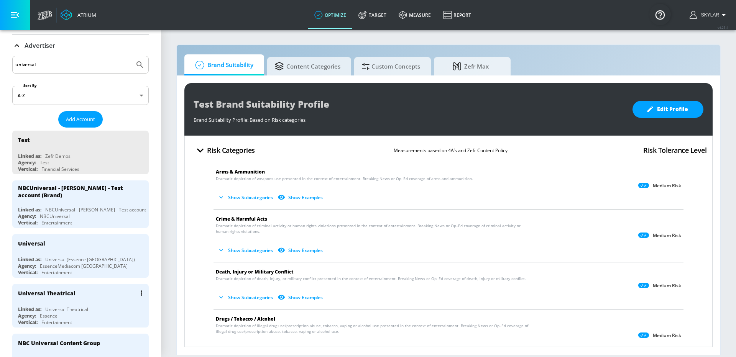 This screenshot has height=357, width=736. Describe the element at coordinates (409, 118) in the screenshot. I see `div: Brand Suitability Profile: Based on Risk categories` at that location.